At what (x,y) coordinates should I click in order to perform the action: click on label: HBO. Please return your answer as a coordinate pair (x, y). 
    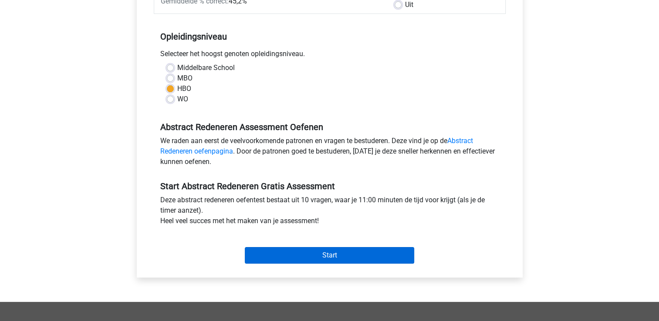
    Looking at the image, I should click on (184, 89).